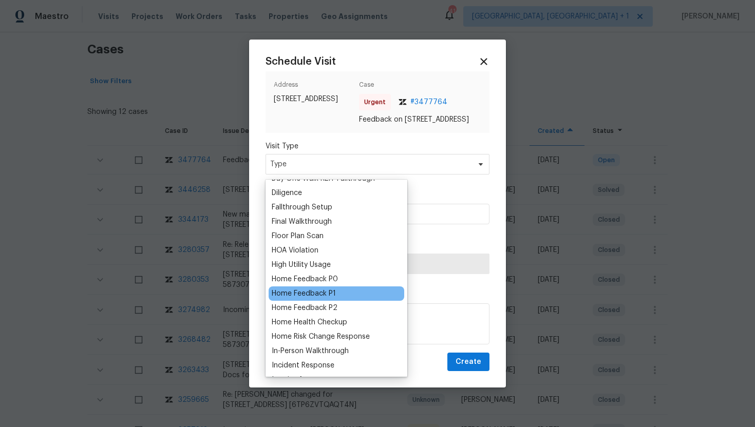  What do you see at coordinates (303, 294) in the screenshot?
I see `div: Home Feedback P1` at bounding box center [303, 294].